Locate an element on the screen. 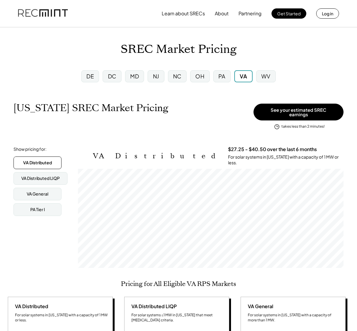  div: DC is located at coordinates (112, 76).